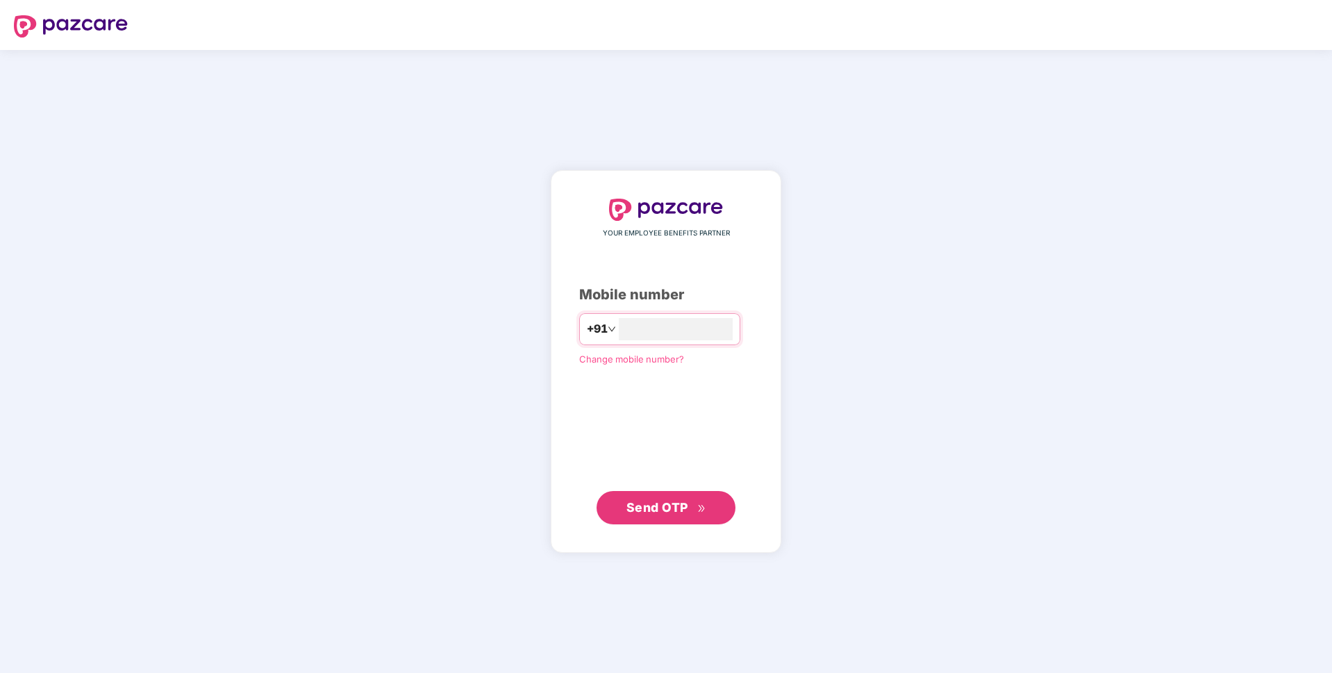  Describe the element at coordinates (657, 507) in the screenshot. I see `span: Send OTP` at that location.